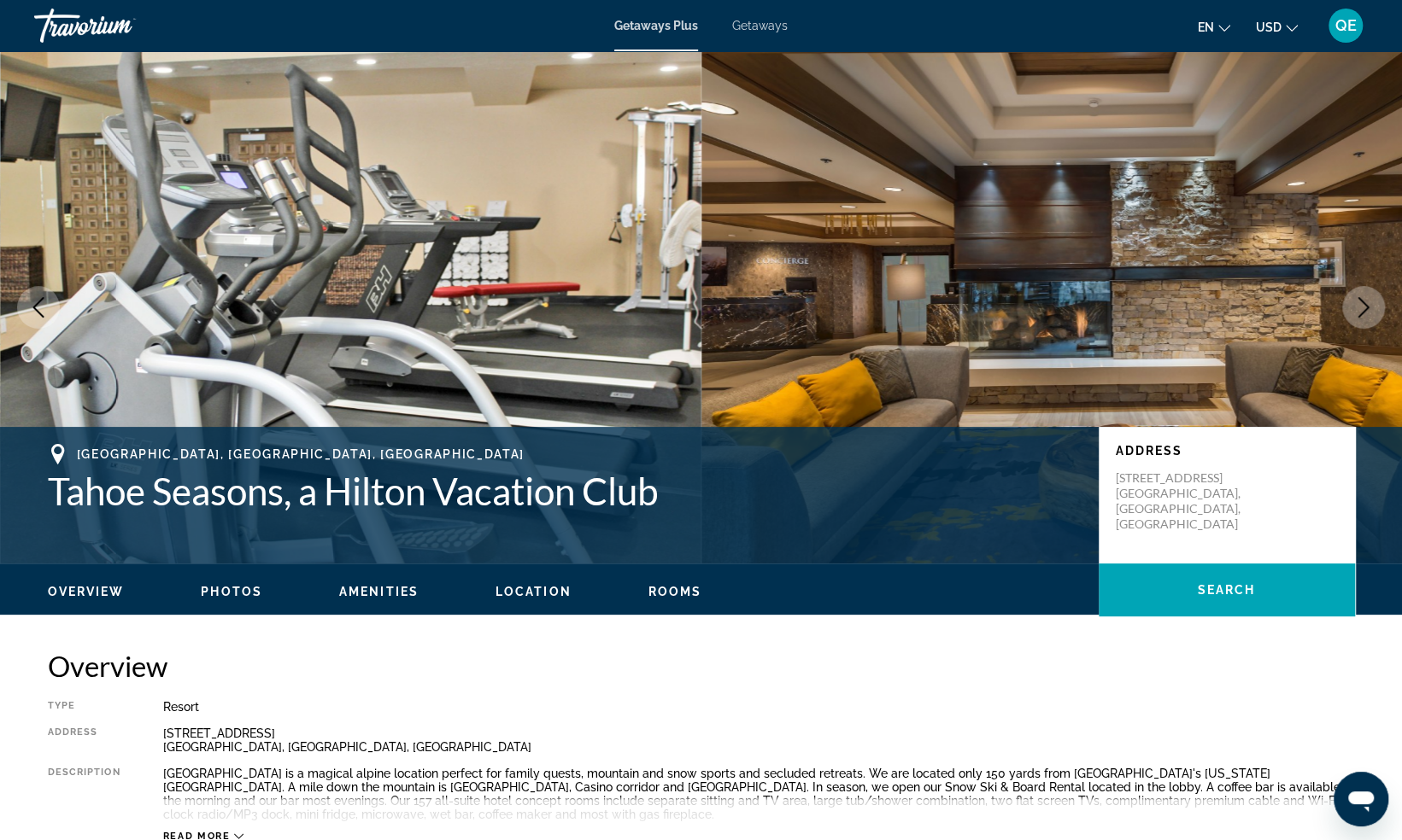 This screenshot has height=840, width=1402. Describe the element at coordinates (656, 25) in the screenshot. I see `a: Getaways Plus` at that location.